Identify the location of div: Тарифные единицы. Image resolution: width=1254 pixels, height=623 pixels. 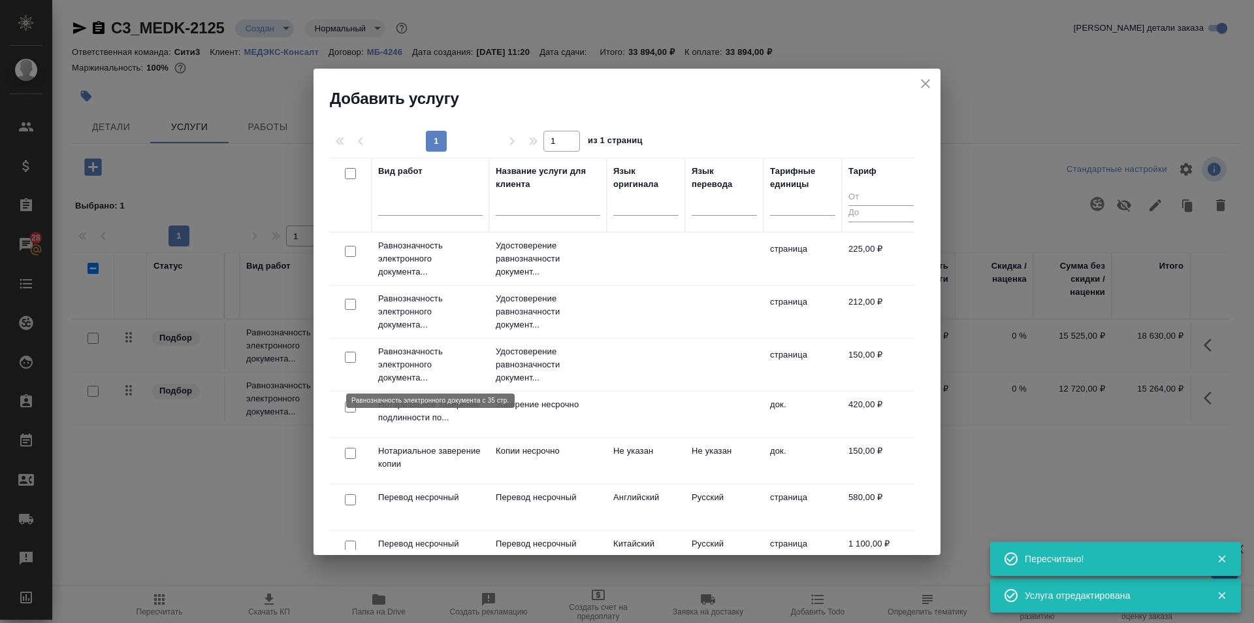
(803, 178).